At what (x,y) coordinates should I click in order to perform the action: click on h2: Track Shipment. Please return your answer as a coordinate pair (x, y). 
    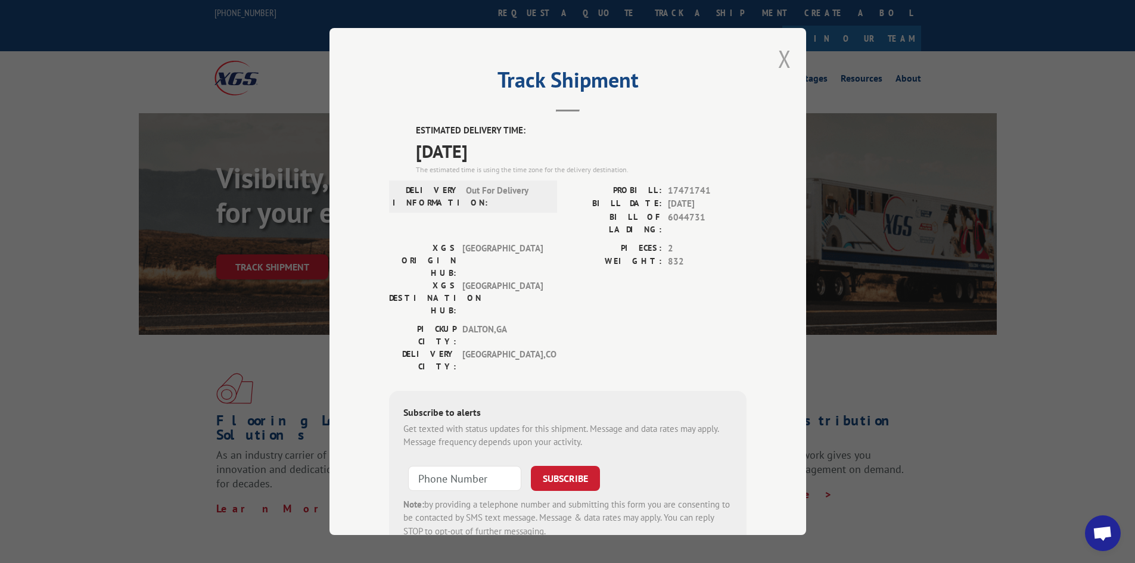
    Looking at the image, I should click on (568, 83).